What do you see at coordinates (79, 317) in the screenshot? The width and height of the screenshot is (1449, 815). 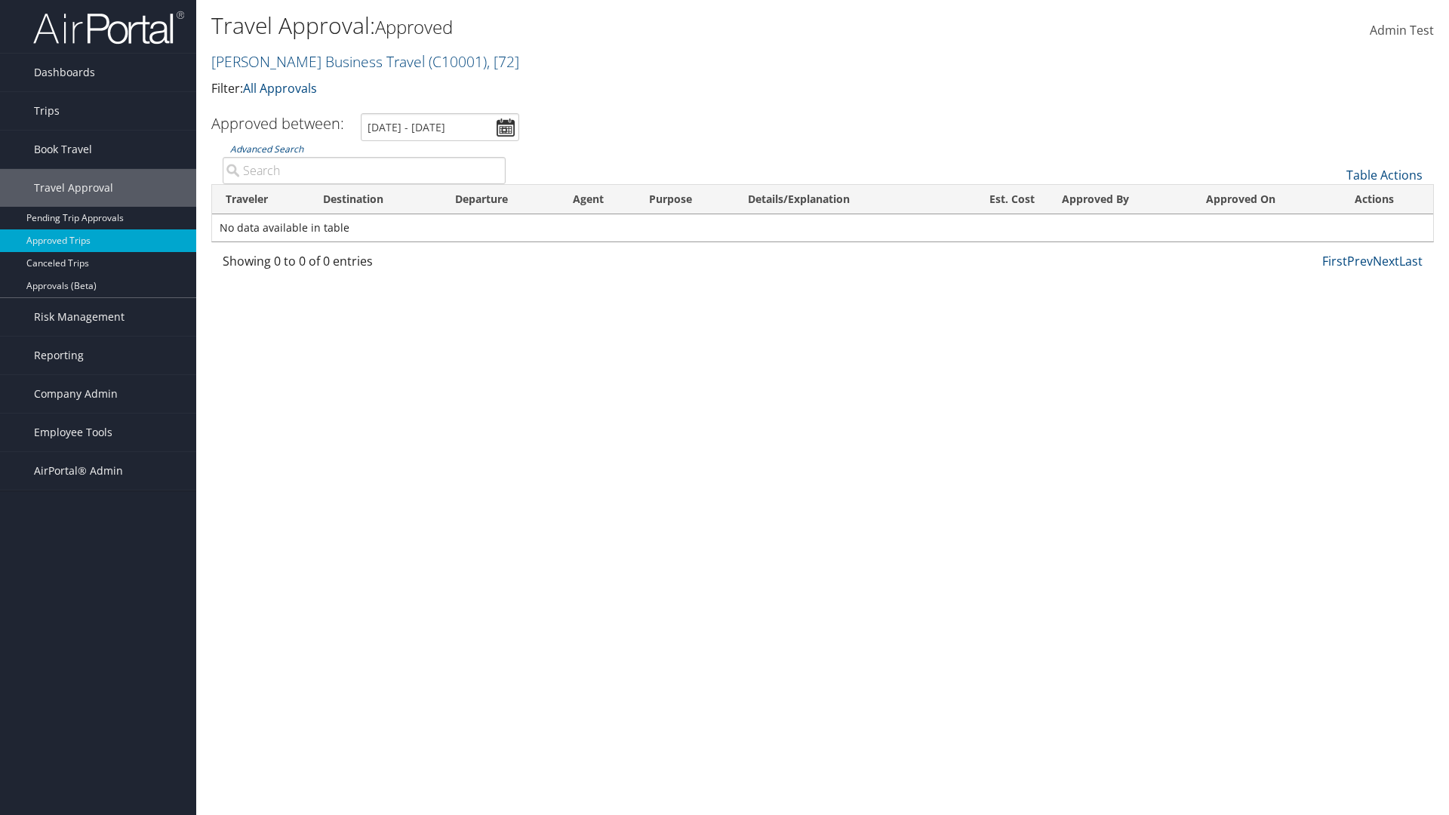 I see `span: Risk Management` at bounding box center [79, 317].